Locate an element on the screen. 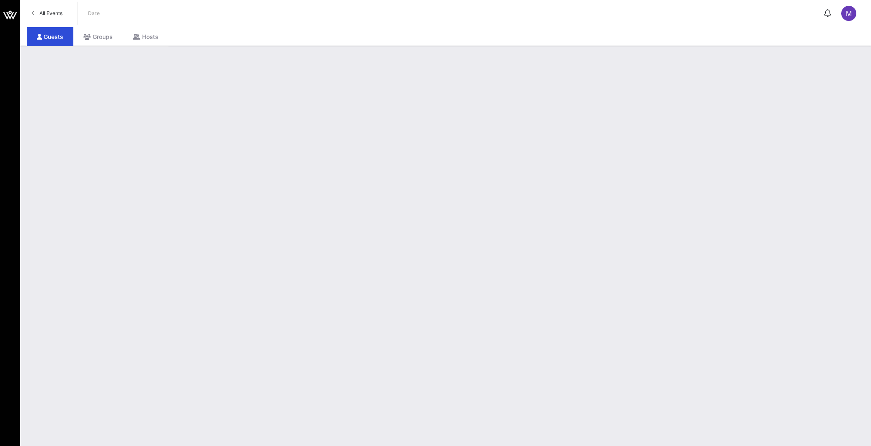 This screenshot has width=871, height=446. a: All Events is located at coordinates (47, 13).